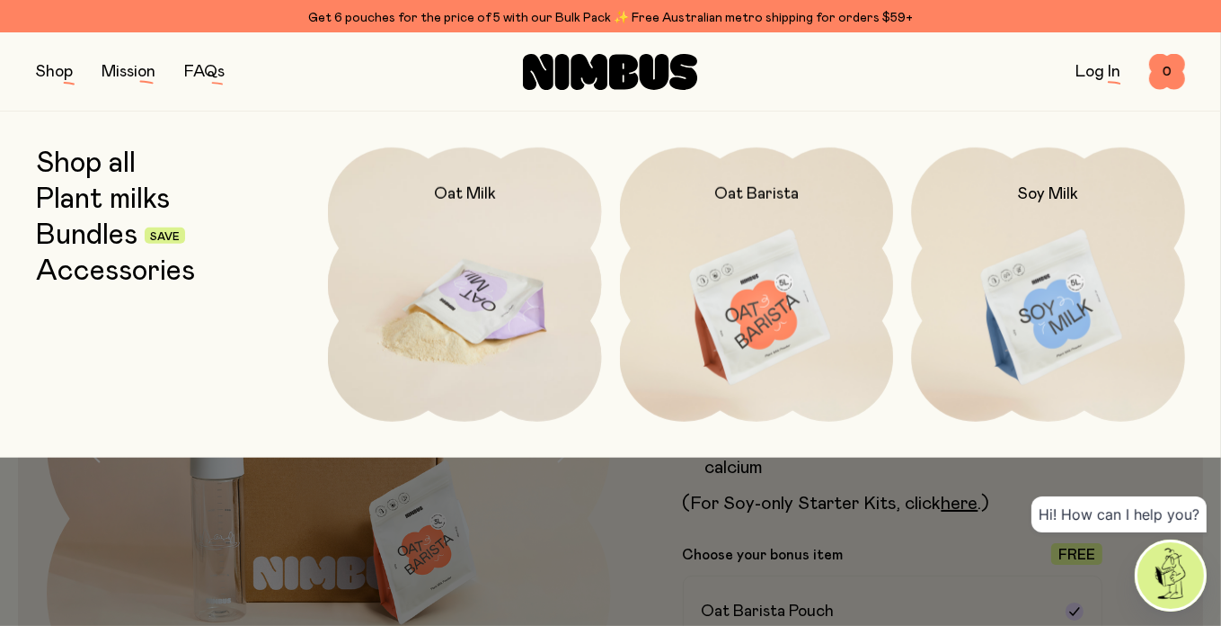 The height and width of the screenshot is (626, 1221). What do you see at coordinates (610, 18) in the screenshot?
I see `div: Get 6 pouches for the price of 5 with our Bulk Pack ✨ Free Australian metro shipping for orders $59+` at bounding box center [610, 18].